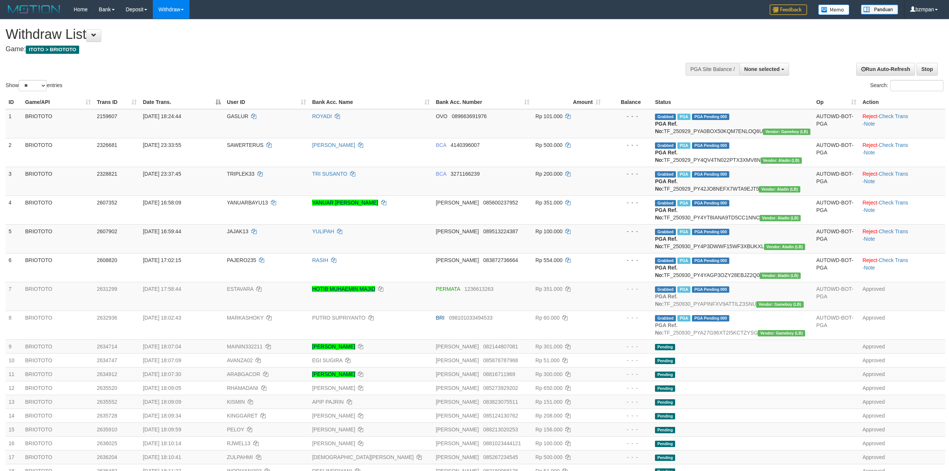  I want to click on td: TF_250930_PY4P3DWWF15WF3XBUKXL, so click(733, 238).